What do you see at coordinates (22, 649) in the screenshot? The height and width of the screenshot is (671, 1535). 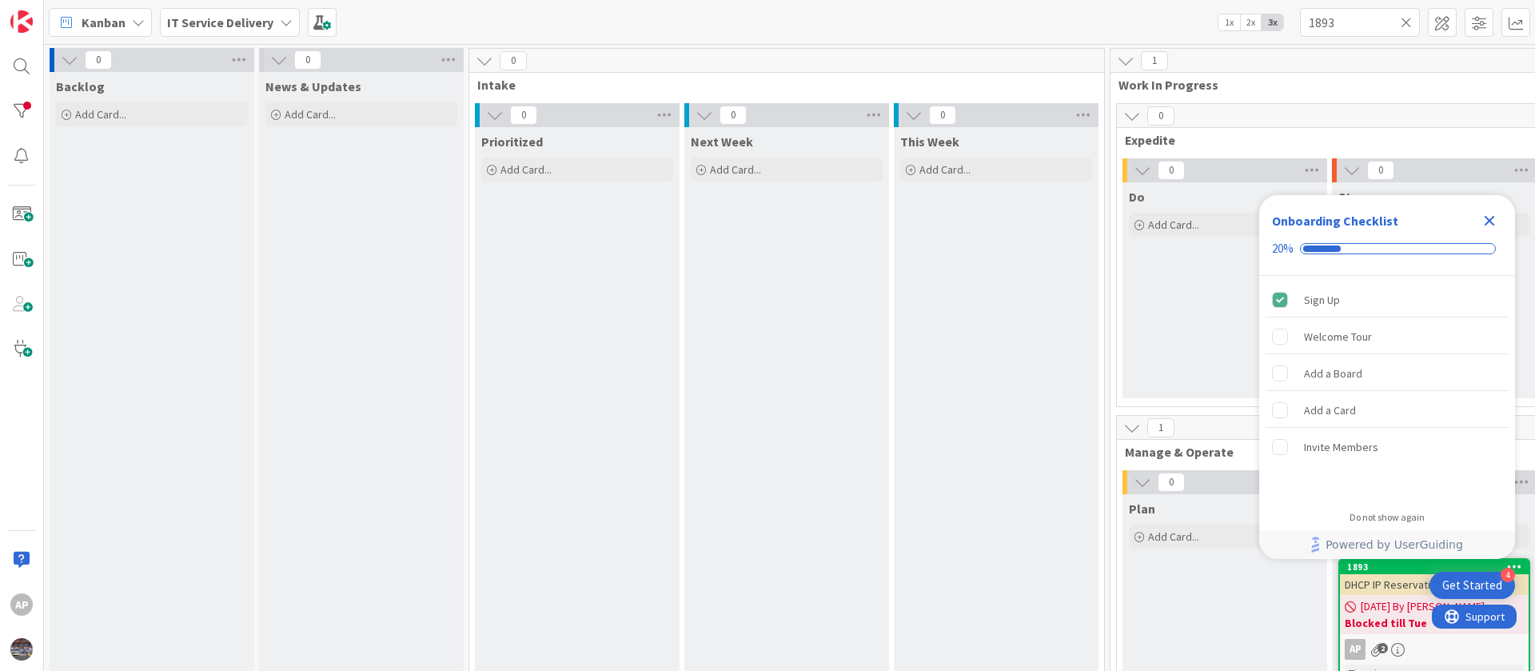 I see `img: avatar` at bounding box center [22, 649].